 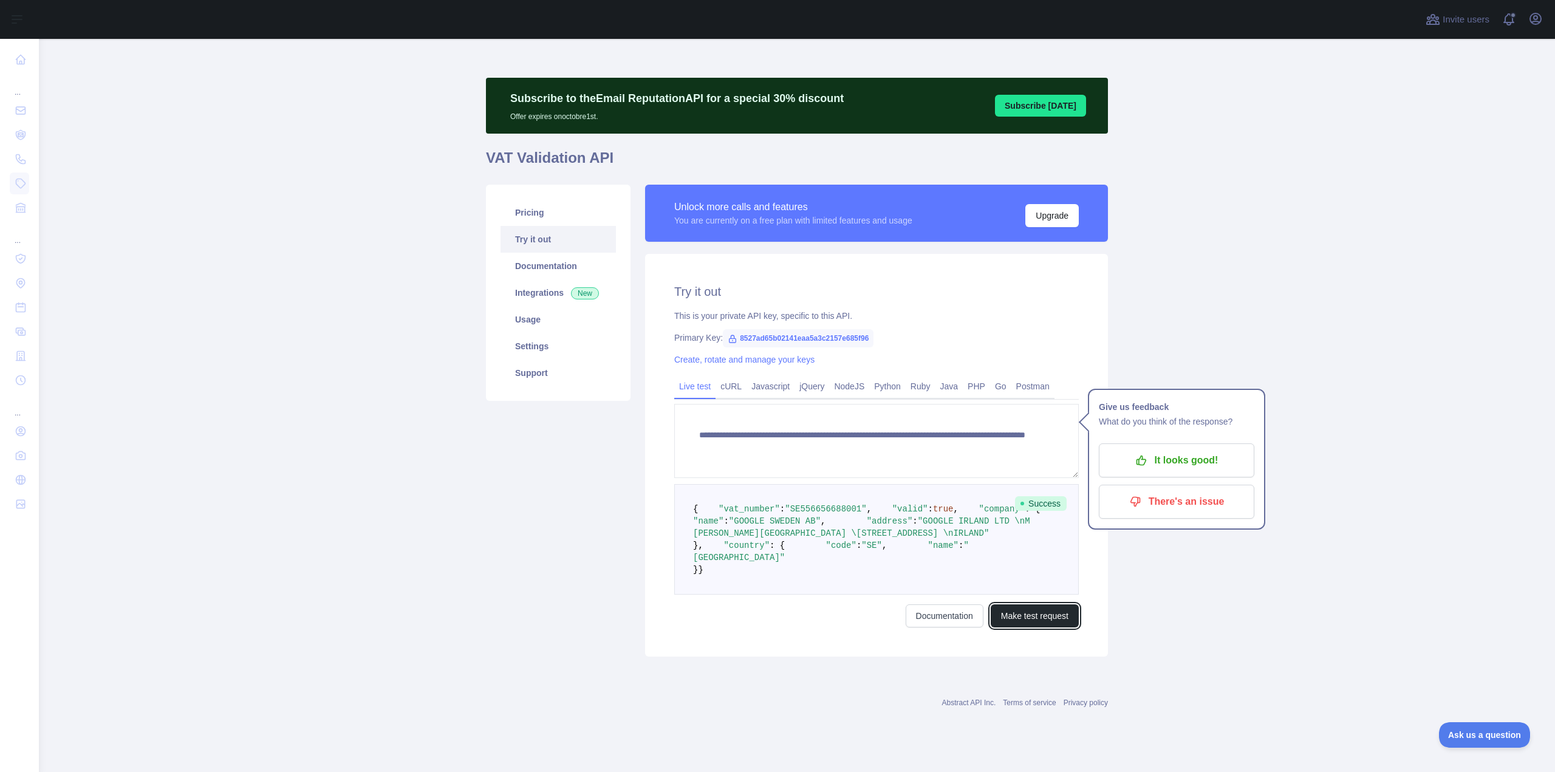 What do you see at coordinates (890, 521) in the screenshot?
I see `span: "address"` at bounding box center [890, 521].